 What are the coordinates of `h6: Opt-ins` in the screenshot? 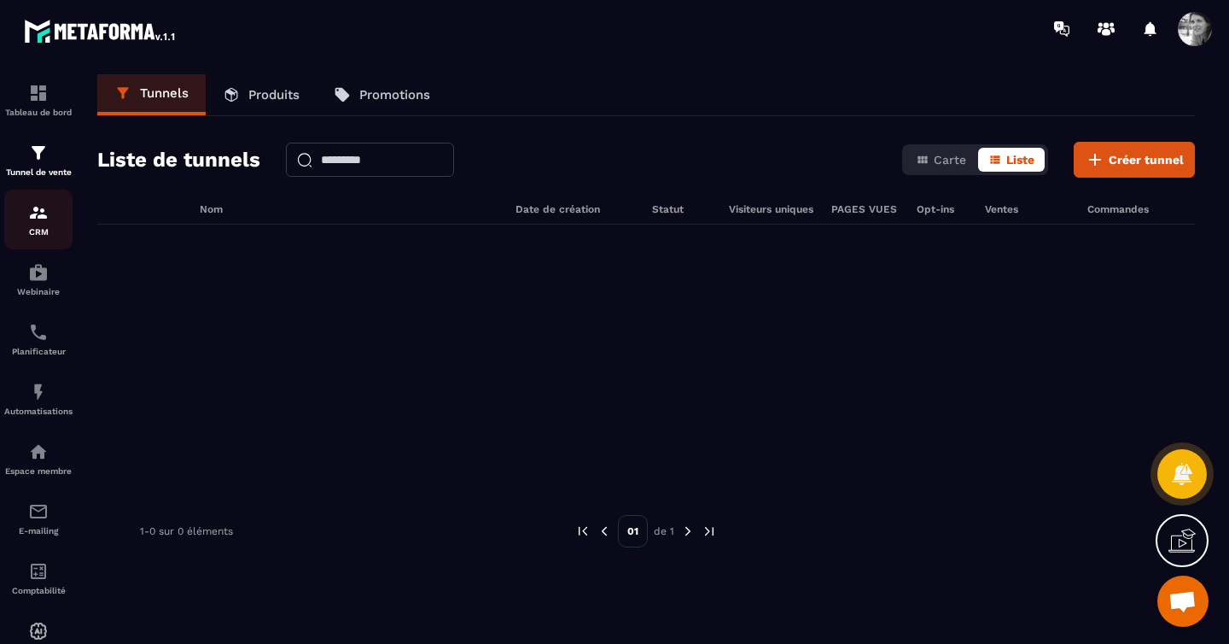 It's located at (943, 209).